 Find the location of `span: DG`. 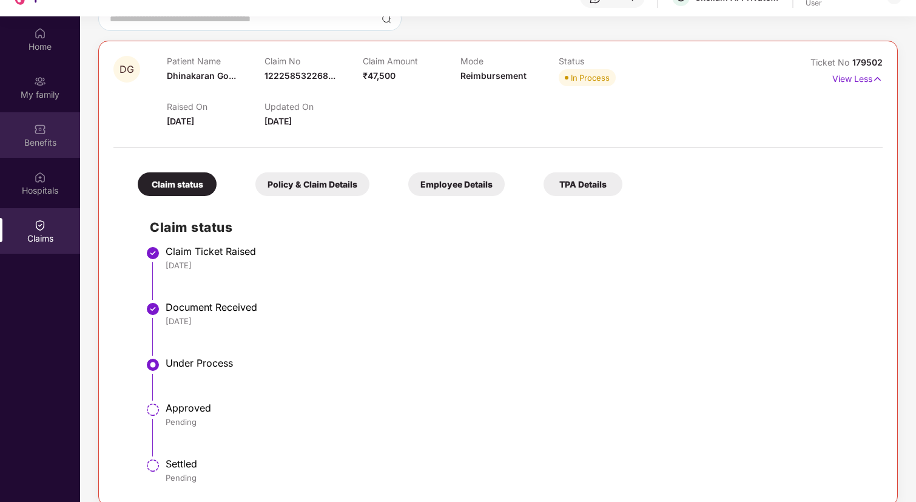

span: DG is located at coordinates (127, 69).